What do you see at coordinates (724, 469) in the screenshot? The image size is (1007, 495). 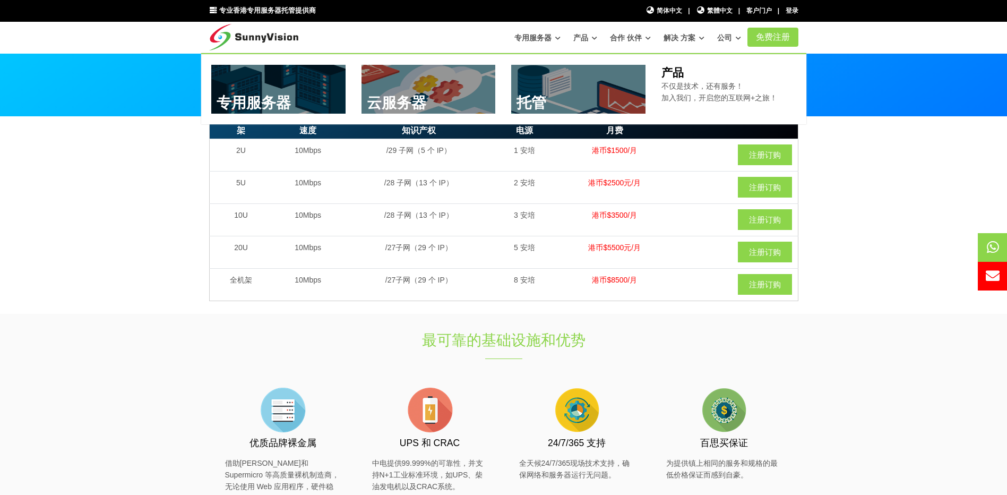 I see `p: 为提供镇上相同的服务和规格的最低价格保证而感到自豪。` at bounding box center [724, 469].